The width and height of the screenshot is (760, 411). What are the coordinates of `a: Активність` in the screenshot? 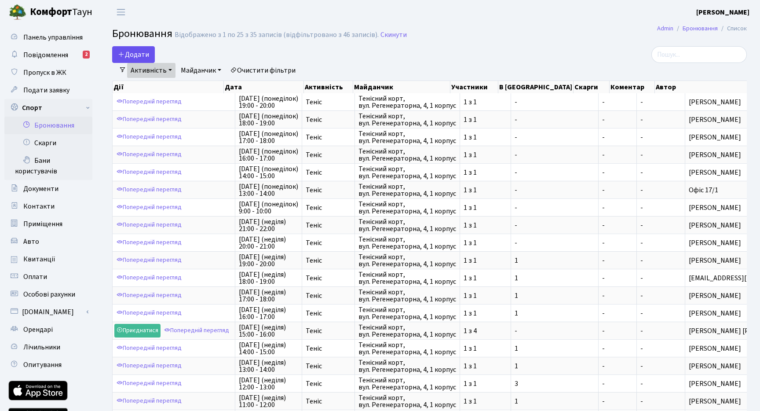 It's located at (151, 70).